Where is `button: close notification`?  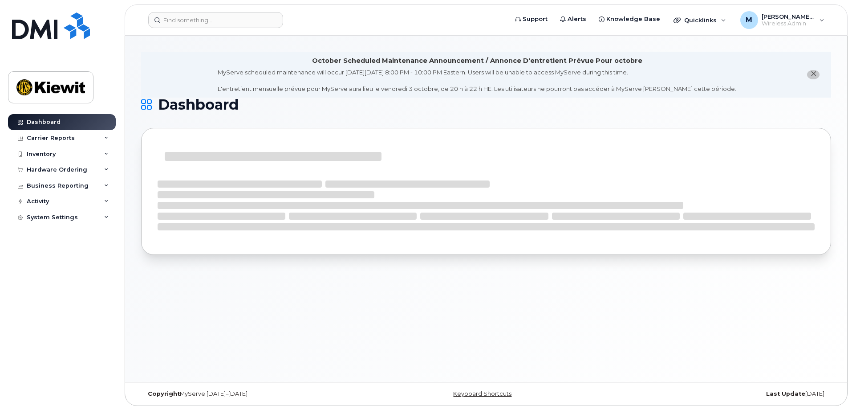 button: close notification is located at coordinates (813, 74).